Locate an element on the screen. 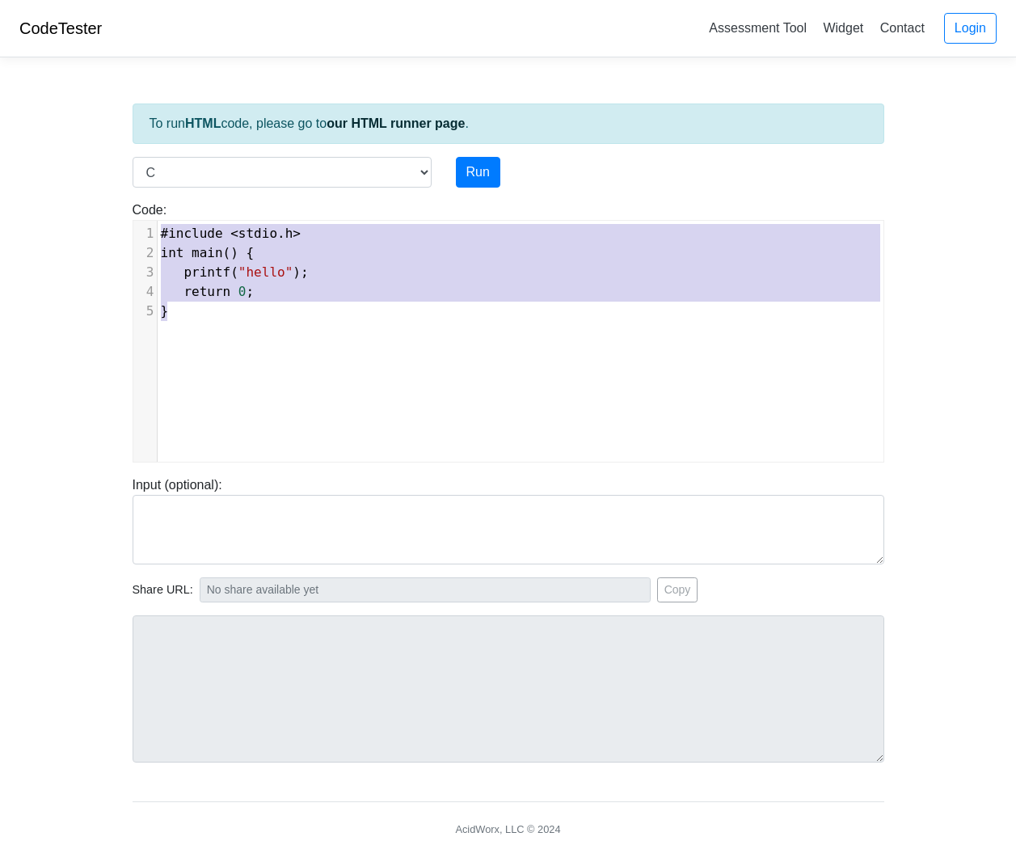  span: int is located at coordinates (172, 252).